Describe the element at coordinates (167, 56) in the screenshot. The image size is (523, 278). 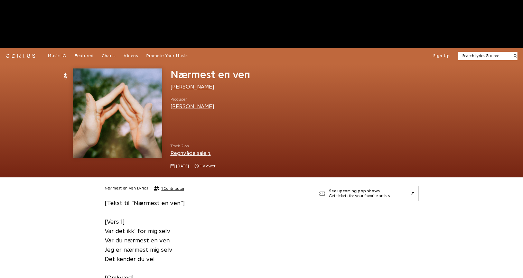
I see `span: Promote Your Music` at that location.